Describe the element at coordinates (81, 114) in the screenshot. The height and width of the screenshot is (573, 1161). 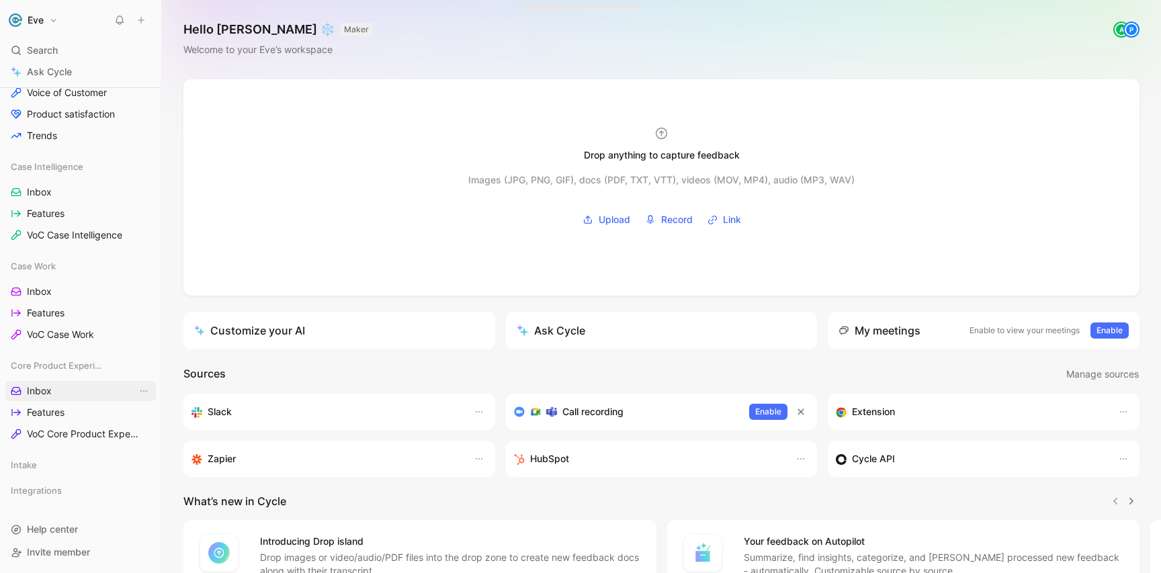
I see `a: Product satisfaction` at that location.